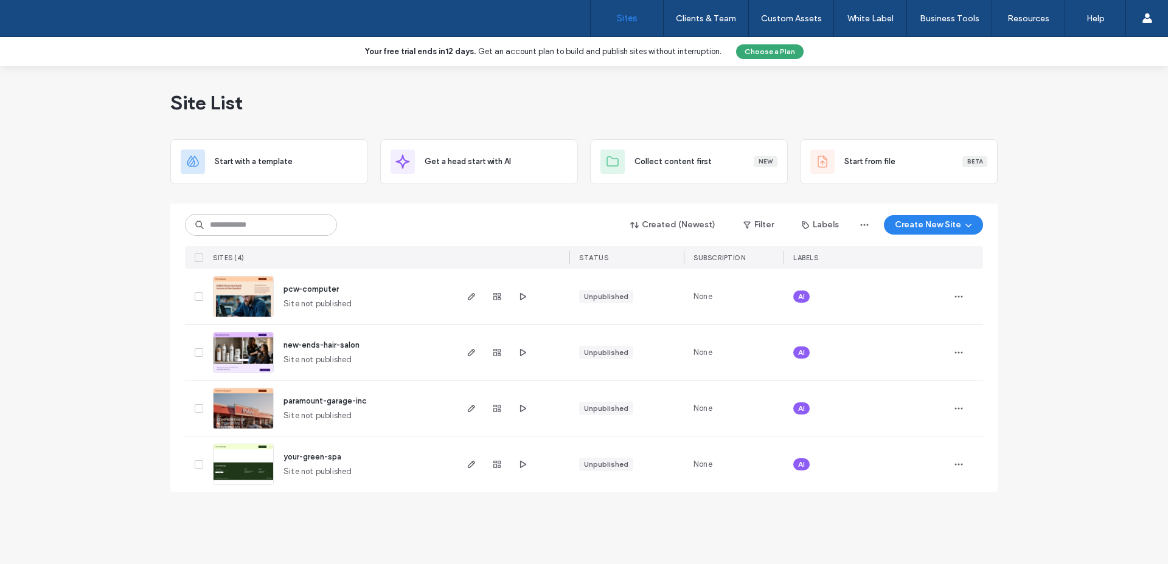  Describe the element at coordinates (600, 51) in the screenshot. I see `span: Get an account plan to build and publish sites without interruption.` at that location.